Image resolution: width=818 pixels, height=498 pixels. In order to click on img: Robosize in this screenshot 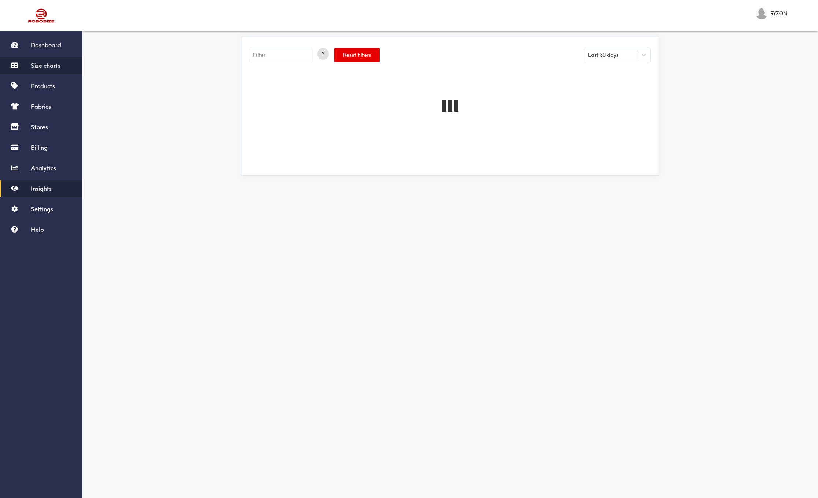, I will do `click(41, 15)`.